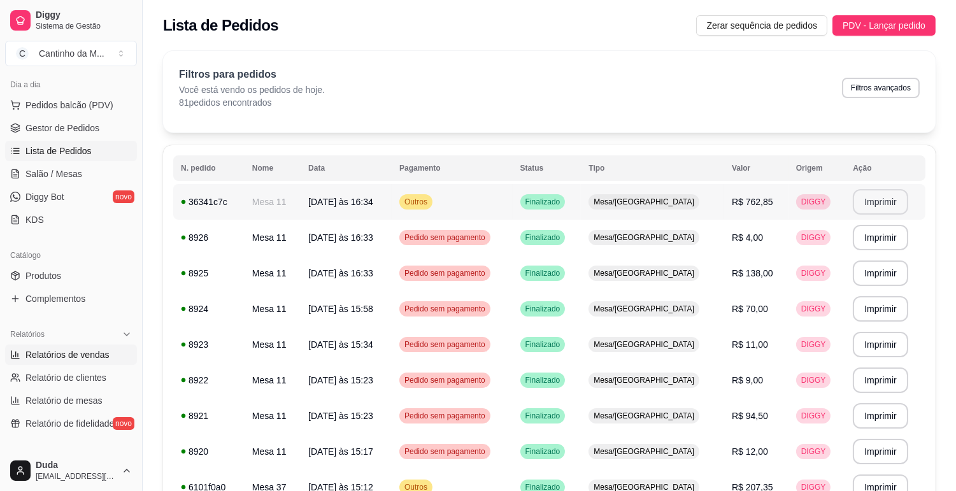  What do you see at coordinates (762, 25) in the screenshot?
I see `span: Zerar sequência de pedidos` at bounding box center [762, 25].